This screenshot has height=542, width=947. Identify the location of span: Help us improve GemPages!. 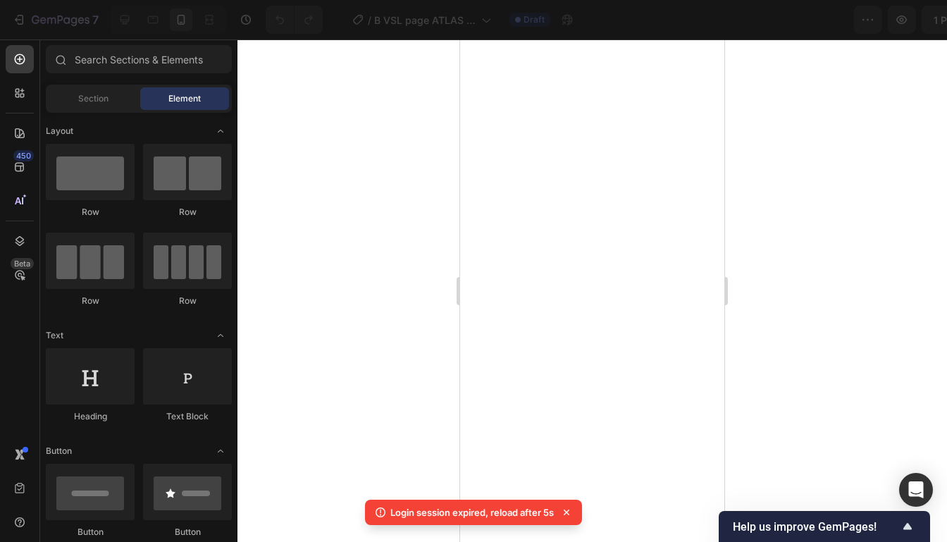
(816, 526).